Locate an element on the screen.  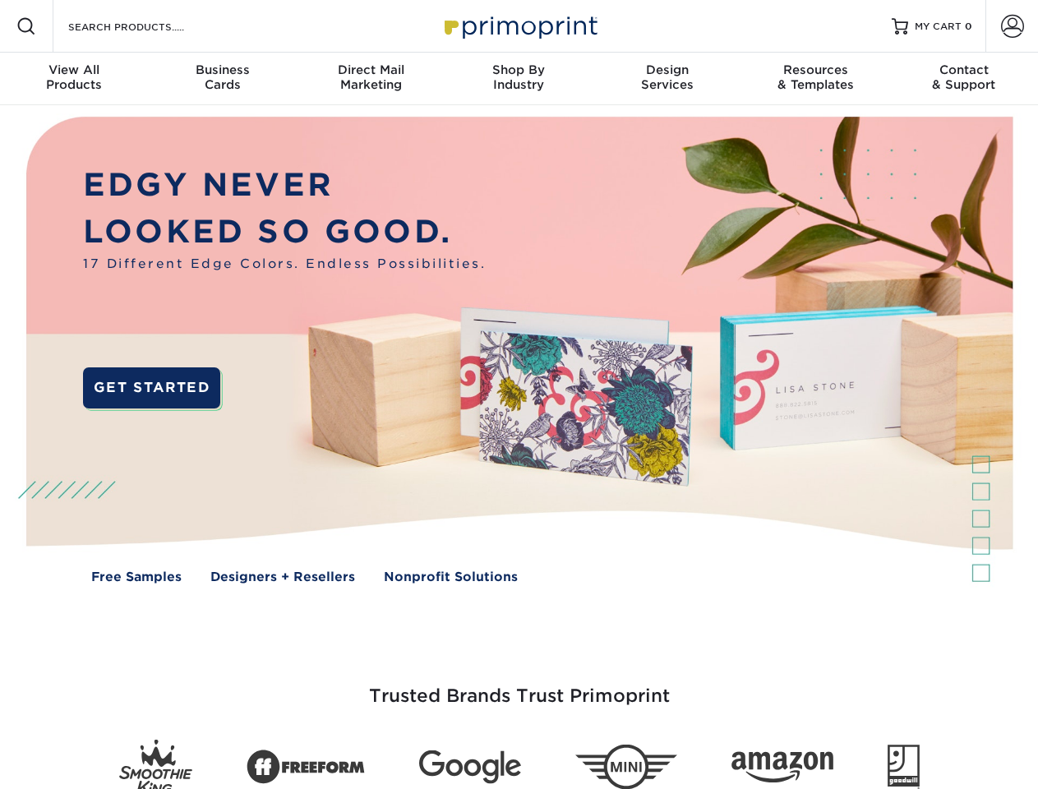
span: Design is located at coordinates (668, 70).